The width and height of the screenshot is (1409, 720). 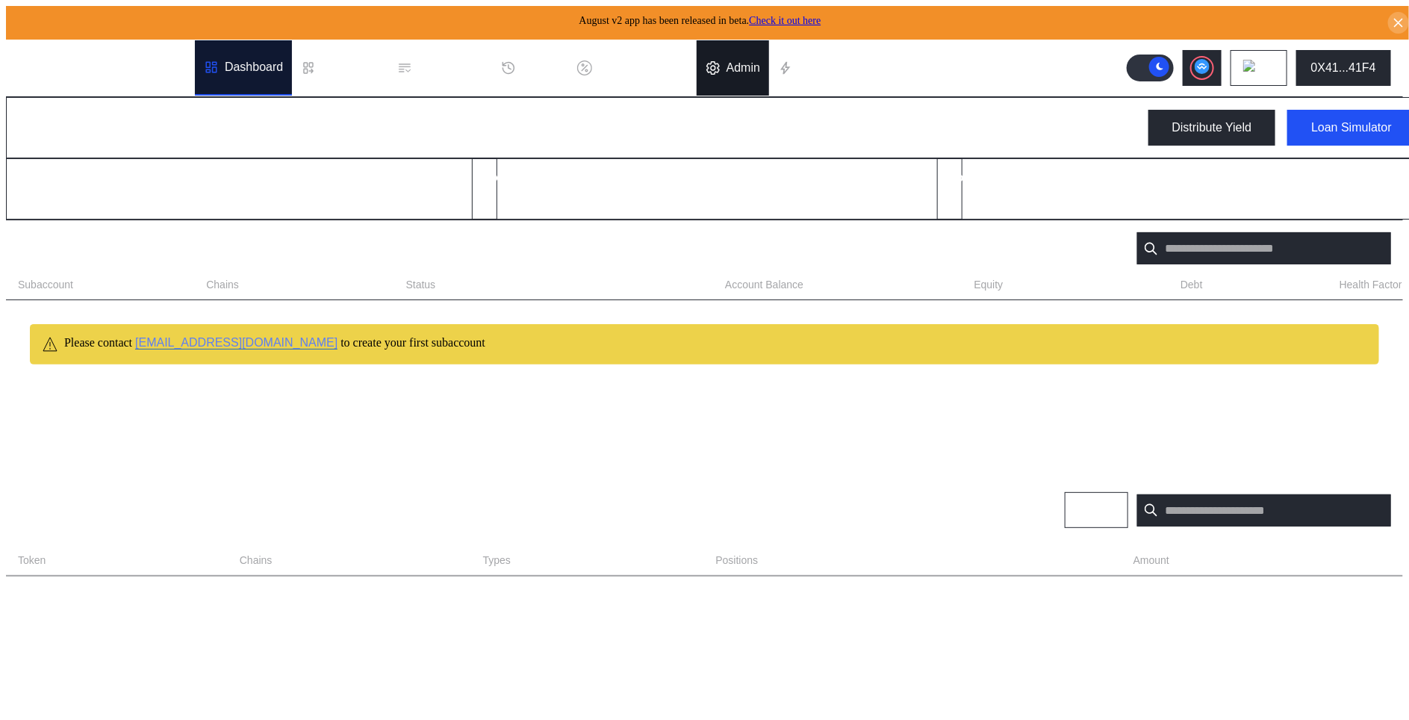 What do you see at coordinates (737, 560) in the screenshot?
I see `span: Positions` at bounding box center [737, 560].